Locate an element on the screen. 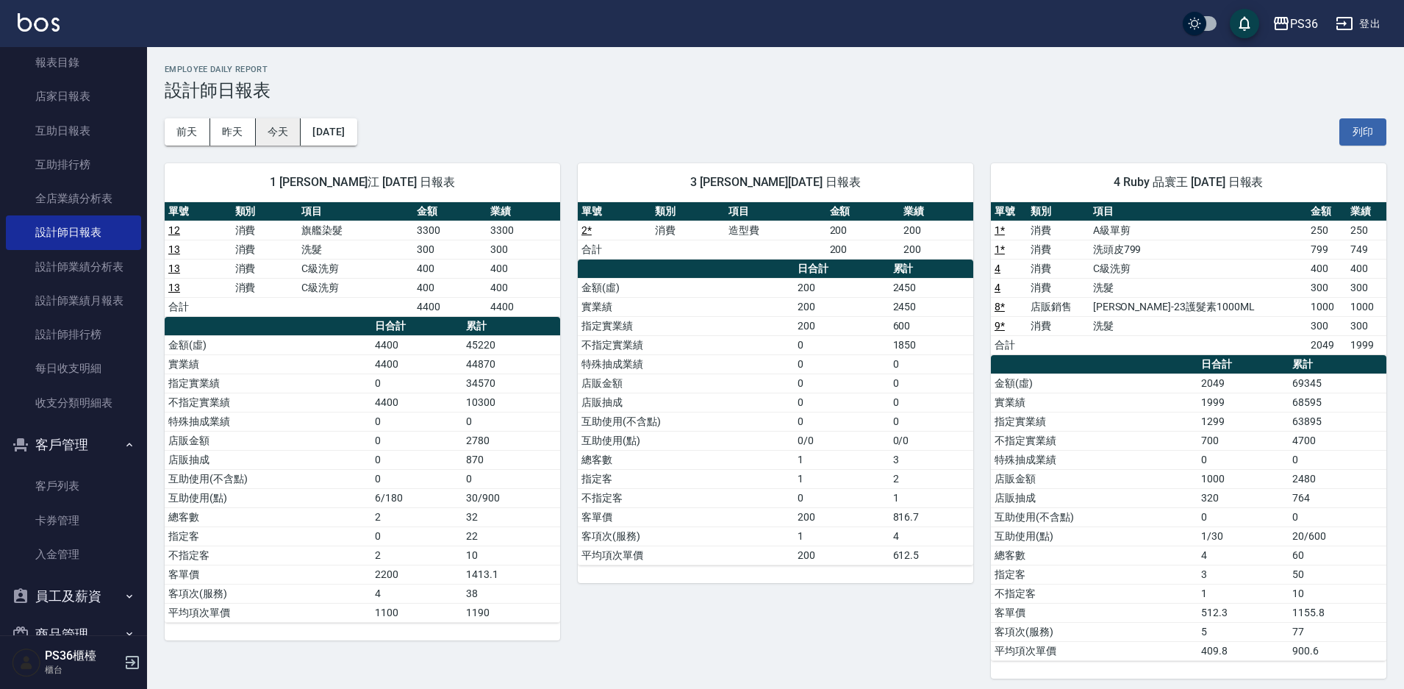  a: 客戶列表 is located at coordinates (73, 486).